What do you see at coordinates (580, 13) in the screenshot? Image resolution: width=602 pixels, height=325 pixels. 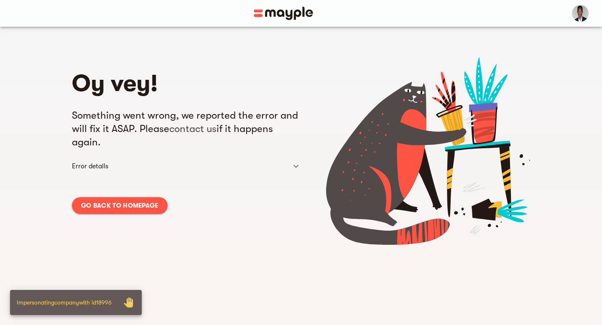 I see `img: IJcsfwzvRDiurR3ulUJu` at bounding box center [580, 13].